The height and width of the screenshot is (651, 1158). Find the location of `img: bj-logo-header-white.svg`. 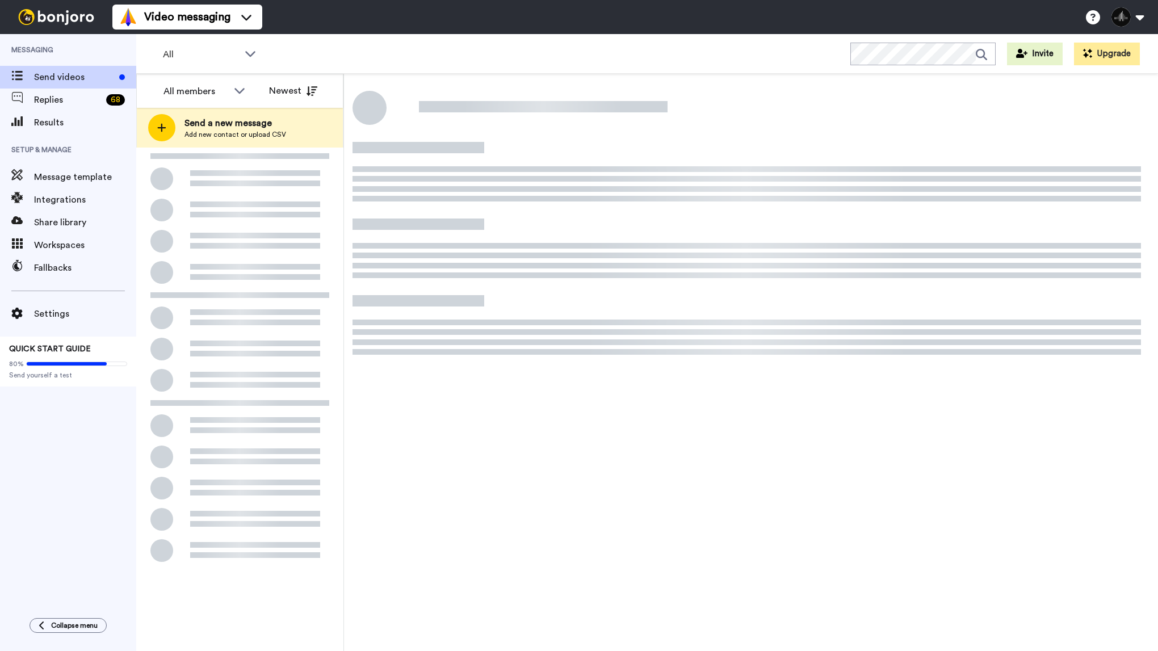

img: bj-logo-header-white.svg is located at coordinates (56, 17).